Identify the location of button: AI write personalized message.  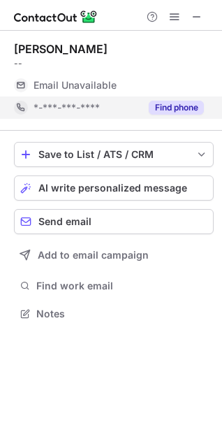
(114, 188).